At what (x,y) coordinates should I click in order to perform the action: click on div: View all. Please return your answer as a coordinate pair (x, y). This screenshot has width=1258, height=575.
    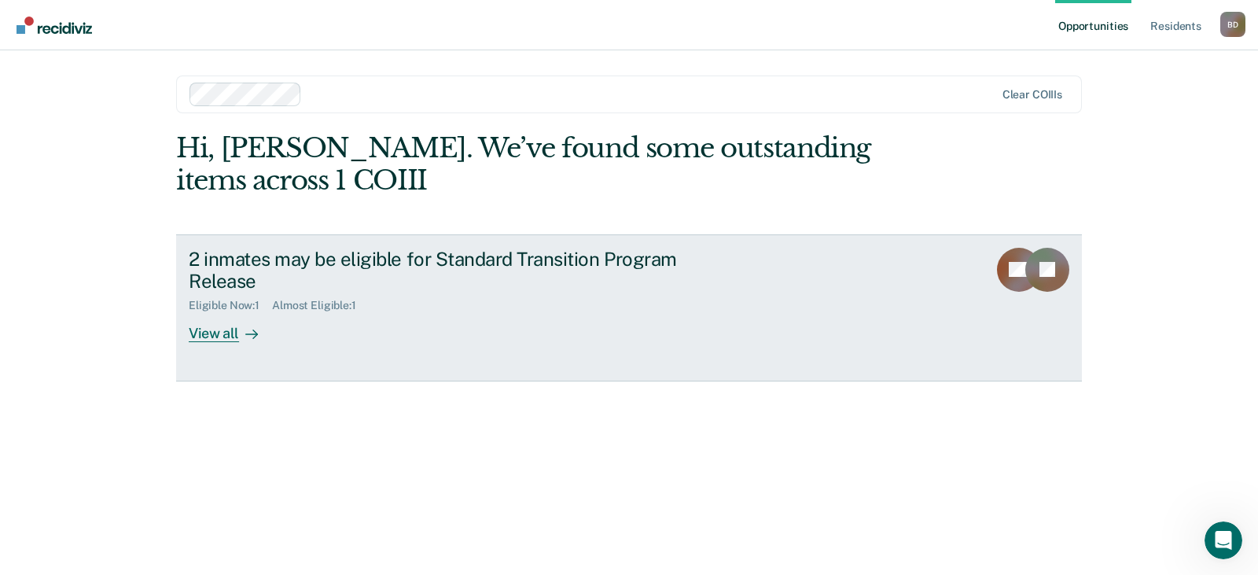
    Looking at the image, I should click on (233, 327).